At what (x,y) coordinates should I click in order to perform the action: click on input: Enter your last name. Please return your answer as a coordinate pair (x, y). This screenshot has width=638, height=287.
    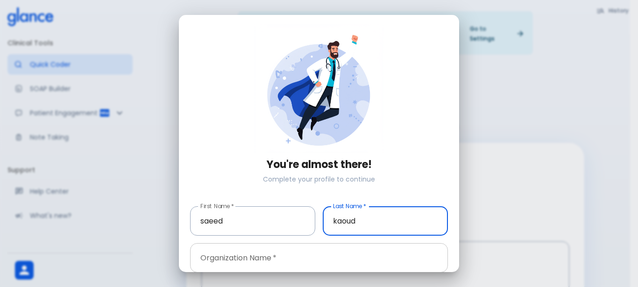
    Looking at the image, I should click on (386, 221).